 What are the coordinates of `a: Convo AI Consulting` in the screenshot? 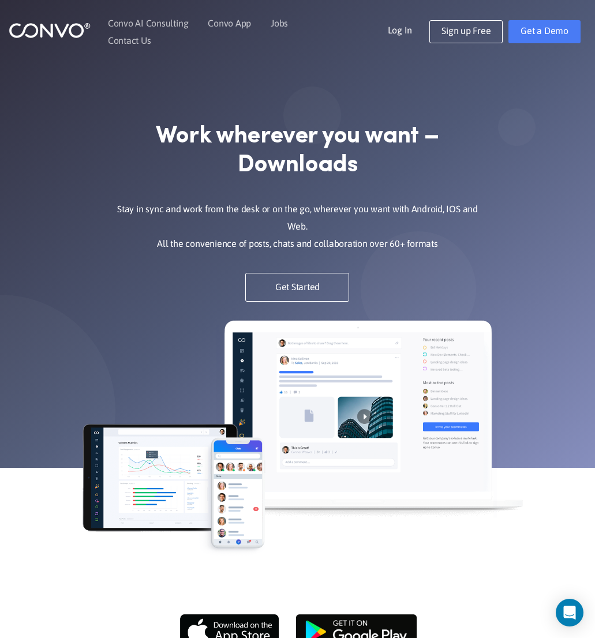 It's located at (148, 23).